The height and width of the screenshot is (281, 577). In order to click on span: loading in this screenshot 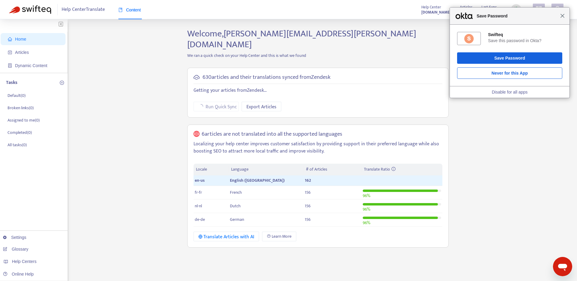, I will do `click(201, 106)`.